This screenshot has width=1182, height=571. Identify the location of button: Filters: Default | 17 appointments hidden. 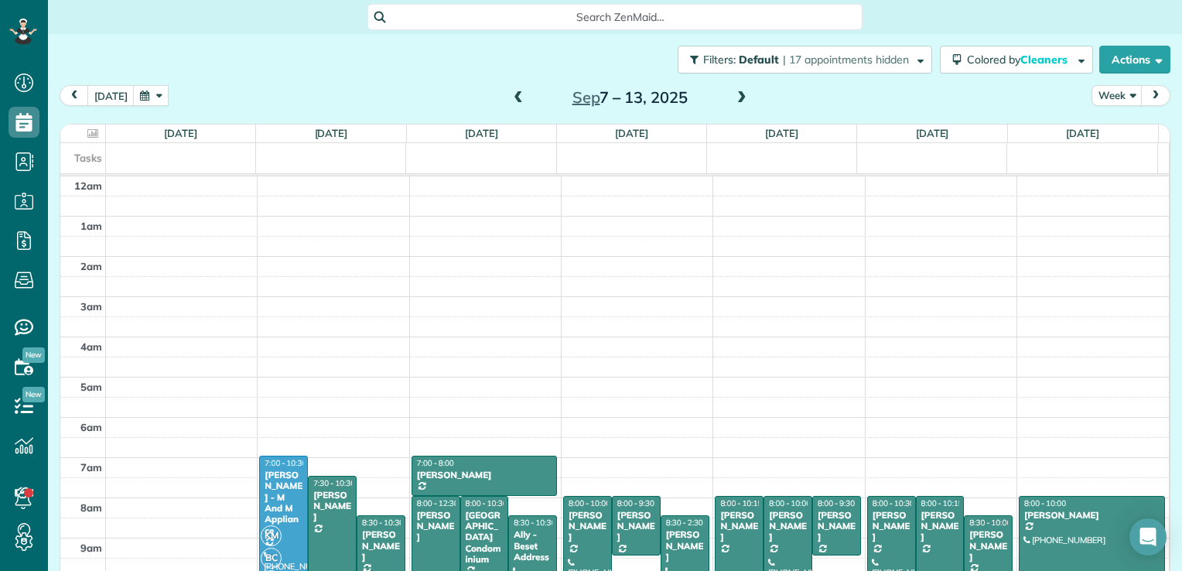
(805, 60).